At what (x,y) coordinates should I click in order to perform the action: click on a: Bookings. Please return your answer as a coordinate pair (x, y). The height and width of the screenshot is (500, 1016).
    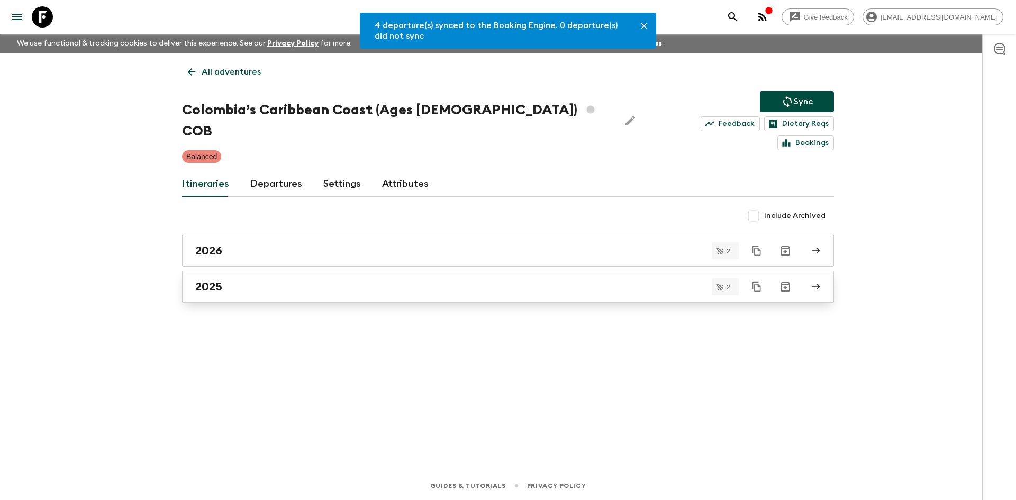
    Looking at the image, I should click on (805, 143).